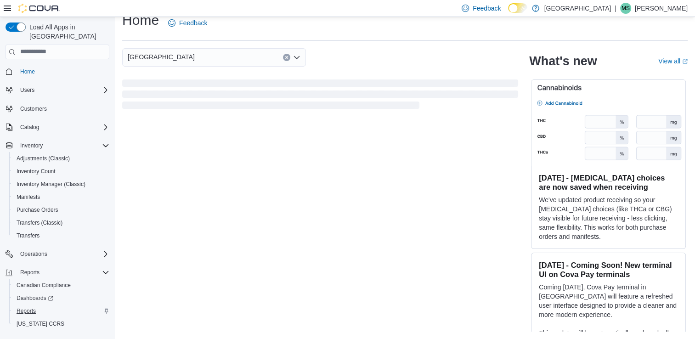  What do you see at coordinates (57, 108) in the screenshot?
I see `button: Customers` at bounding box center [57, 108].